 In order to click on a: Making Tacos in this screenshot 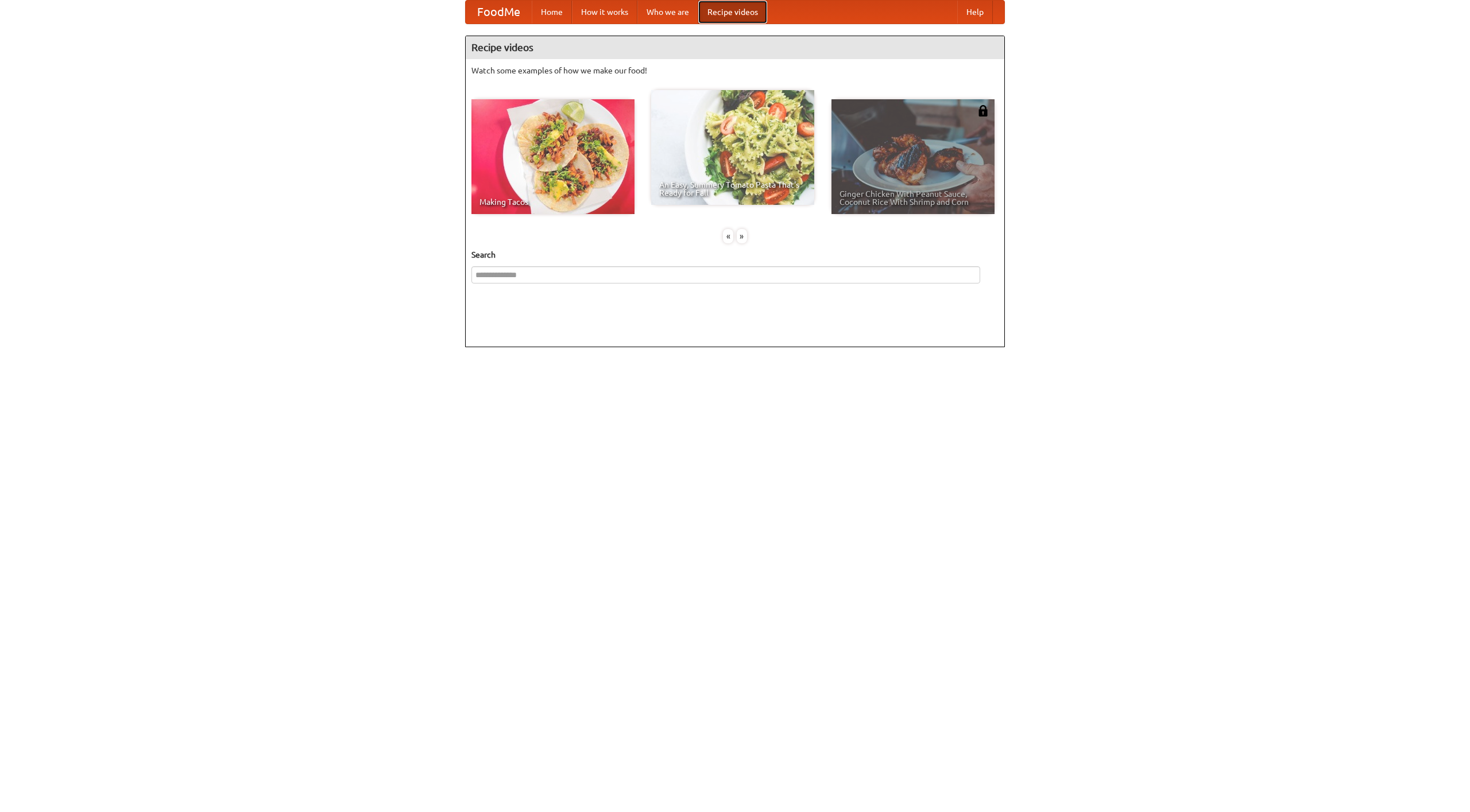, I will do `click(553, 156)`.